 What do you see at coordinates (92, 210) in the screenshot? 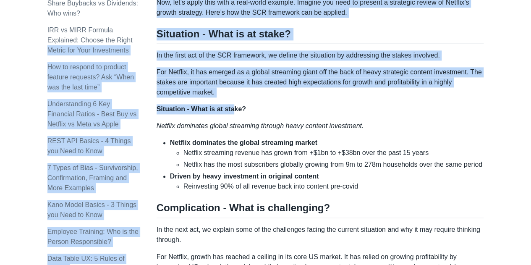
I see `a: Kano Model Basics - 3 Things you Need to Know` at bounding box center [92, 210].